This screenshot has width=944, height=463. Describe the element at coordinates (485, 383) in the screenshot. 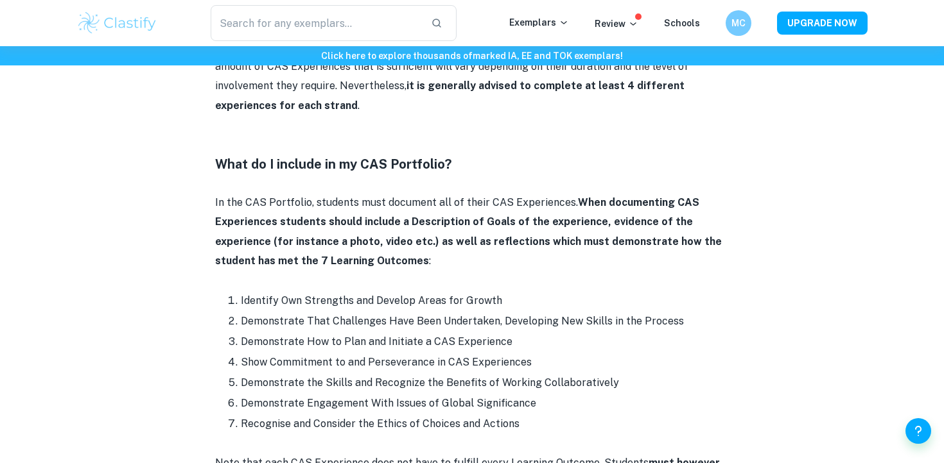

I see `li: Demonstrate the Skills and Recognize the Benefits of Working Collaboratively` at that location.